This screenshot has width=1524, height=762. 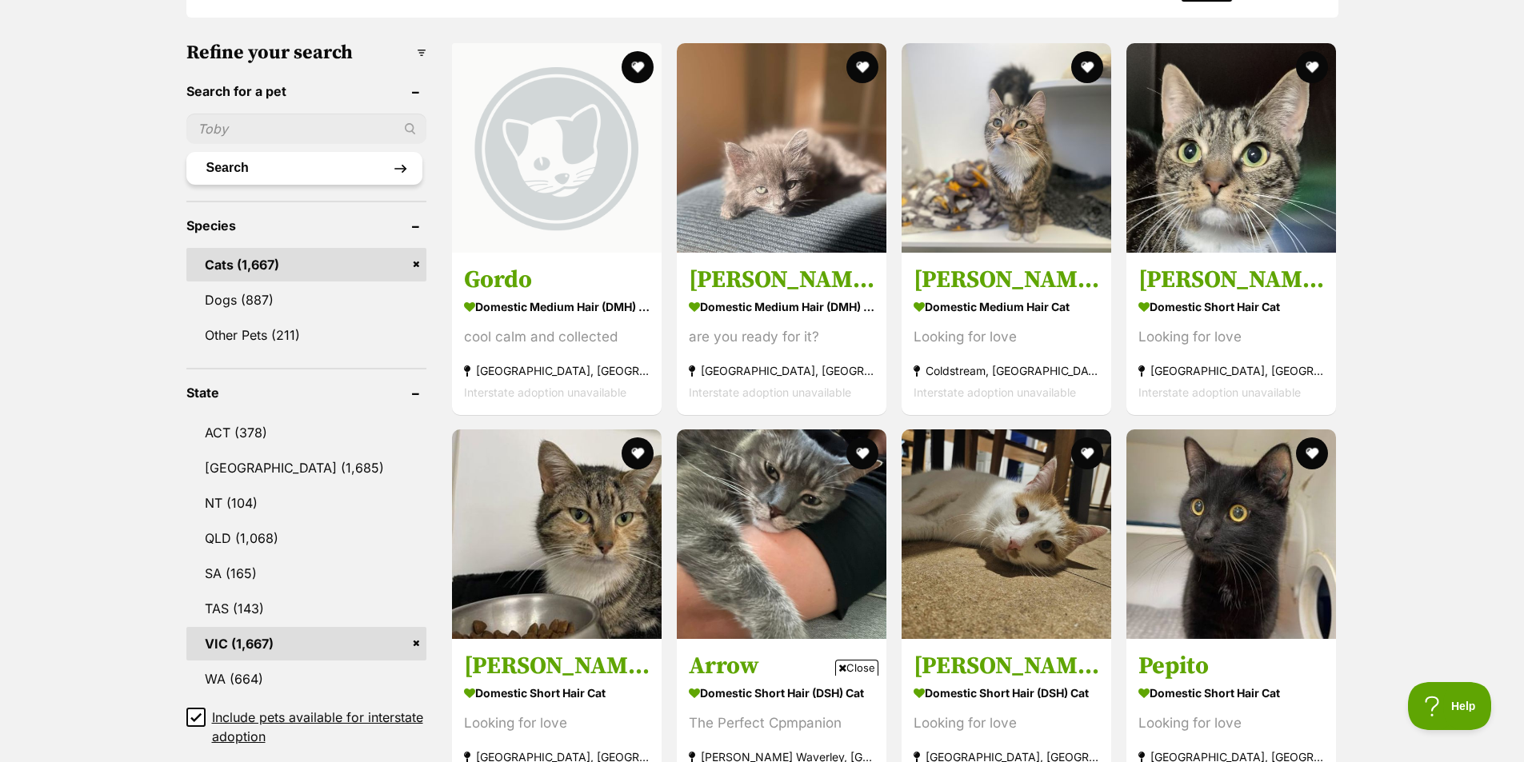 What do you see at coordinates (782, 666) in the screenshot?
I see `h3: Arrow` at bounding box center [782, 666].